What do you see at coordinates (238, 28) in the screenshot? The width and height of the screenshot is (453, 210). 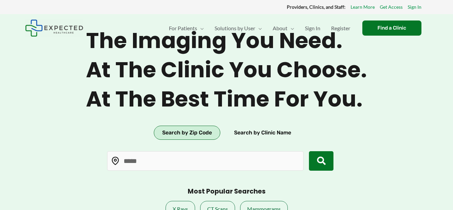 I see `a: Solutions by UserMenu Toggle` at bounding box center [238, 28].